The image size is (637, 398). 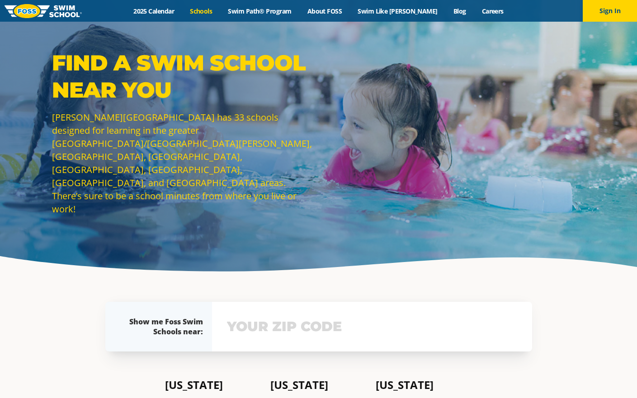 What do you see at coordinates (163, 327) in the screenshot?
I see `div: Show me Foss Swim Schools near:` at bounding box center [163, 327].